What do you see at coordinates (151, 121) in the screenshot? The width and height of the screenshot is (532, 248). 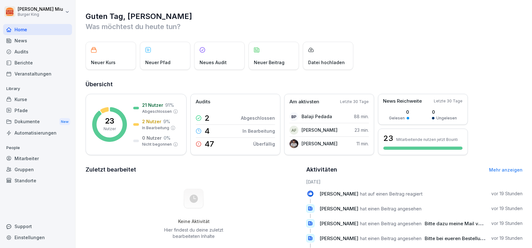 I see `p: 2 Nutzer` at bounding box center [151, 121].